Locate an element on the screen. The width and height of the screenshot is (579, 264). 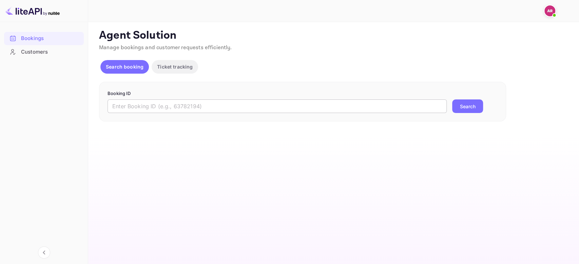
p: Booking ID is located at coordinates (303, 94).